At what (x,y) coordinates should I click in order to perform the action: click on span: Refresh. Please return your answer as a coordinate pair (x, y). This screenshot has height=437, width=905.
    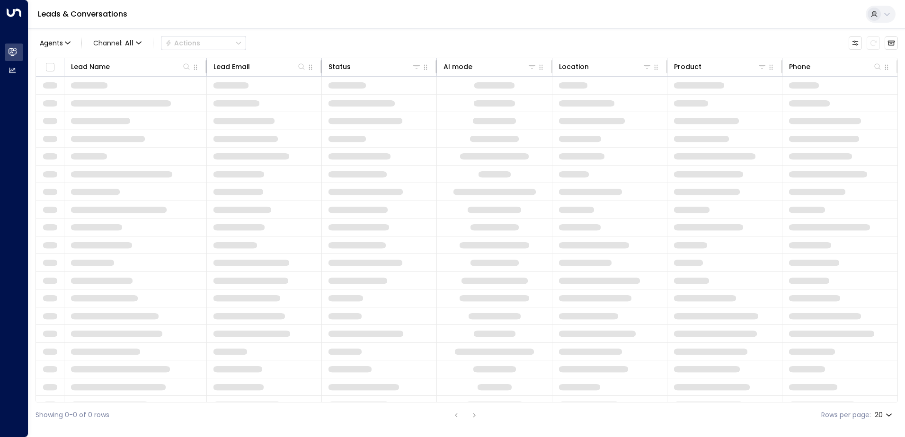
    Looking at the image, I should click on (873, 43).